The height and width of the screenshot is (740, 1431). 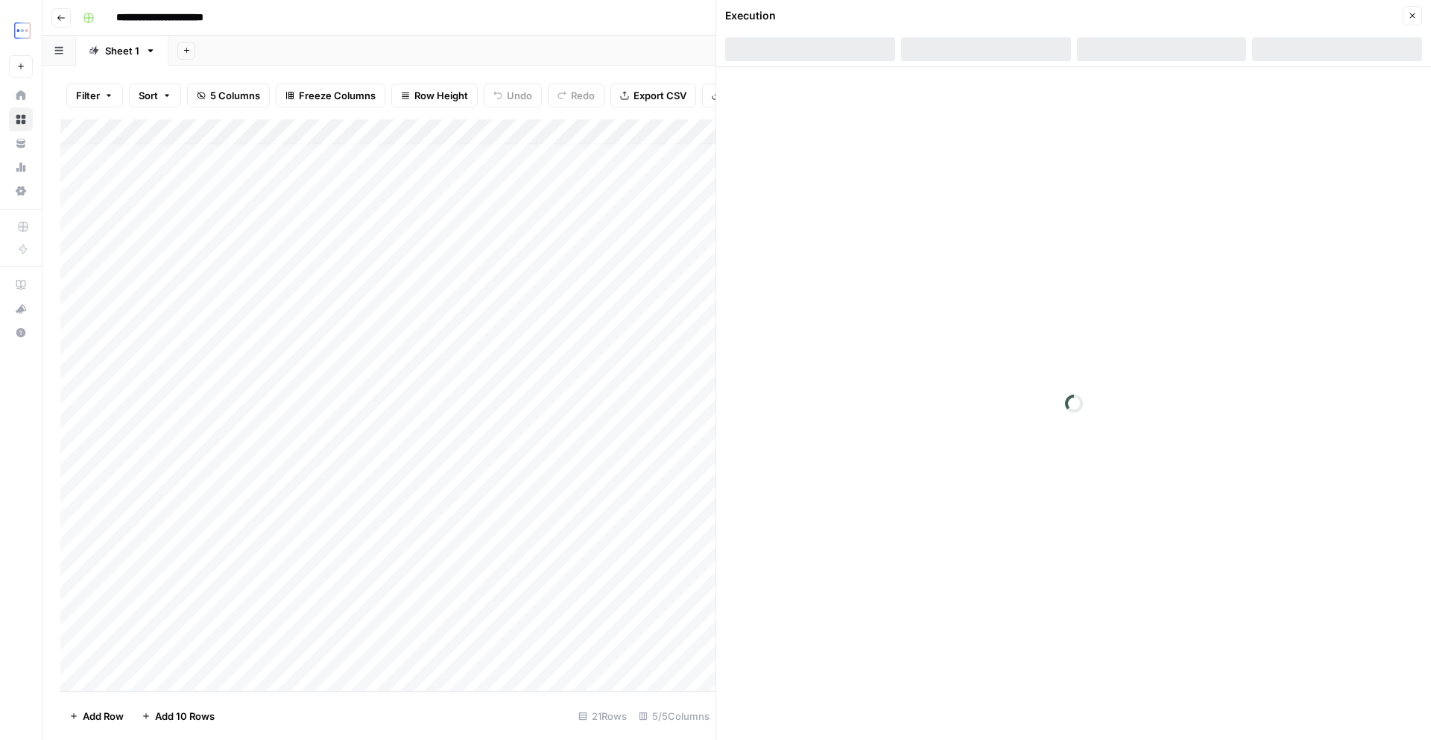 I want to click on button: Filter, so click(x=95, y=95).